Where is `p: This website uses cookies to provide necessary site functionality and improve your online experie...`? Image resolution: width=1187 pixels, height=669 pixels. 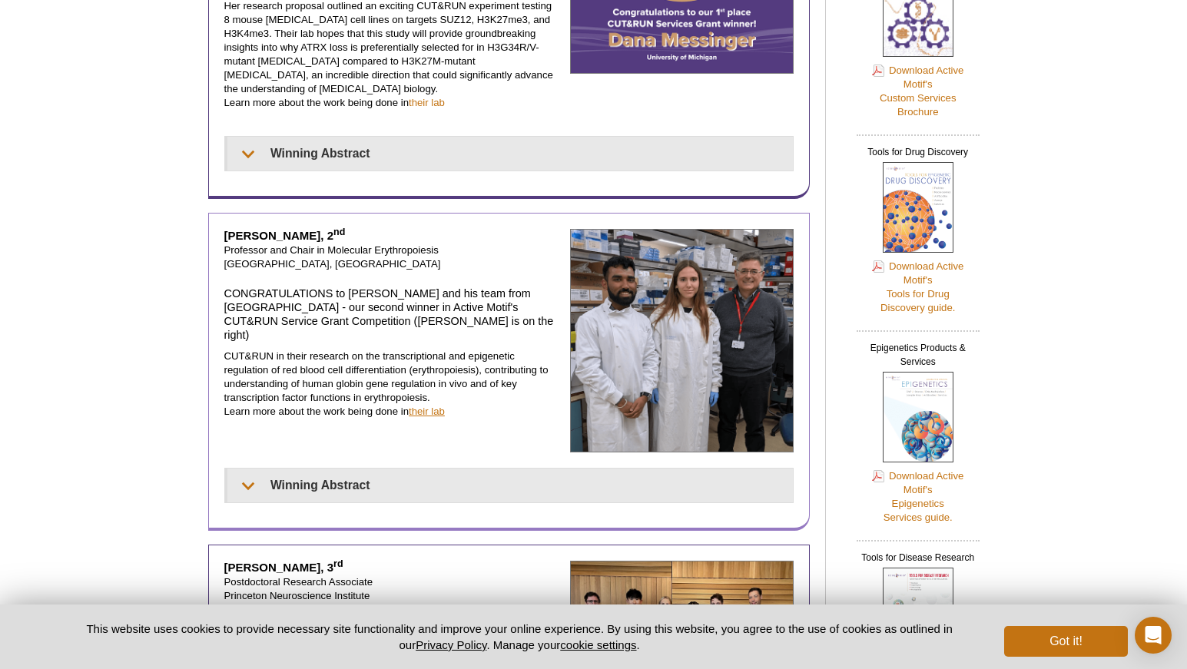 p: This website uses cookies to provide necessary site functionality and improve your online experie... is located at coordinates (519, 637).